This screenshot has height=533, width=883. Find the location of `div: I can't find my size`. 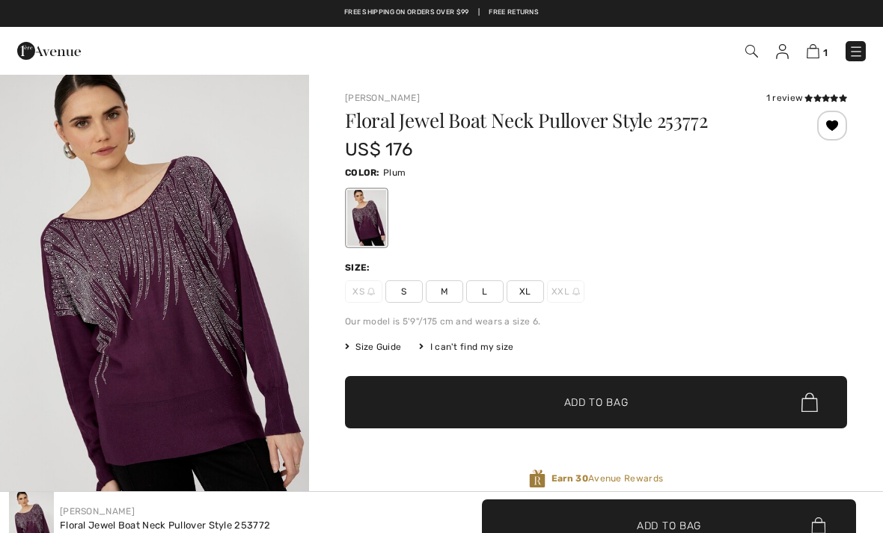

div: I can't find my size is located at coordinates (466, 347).